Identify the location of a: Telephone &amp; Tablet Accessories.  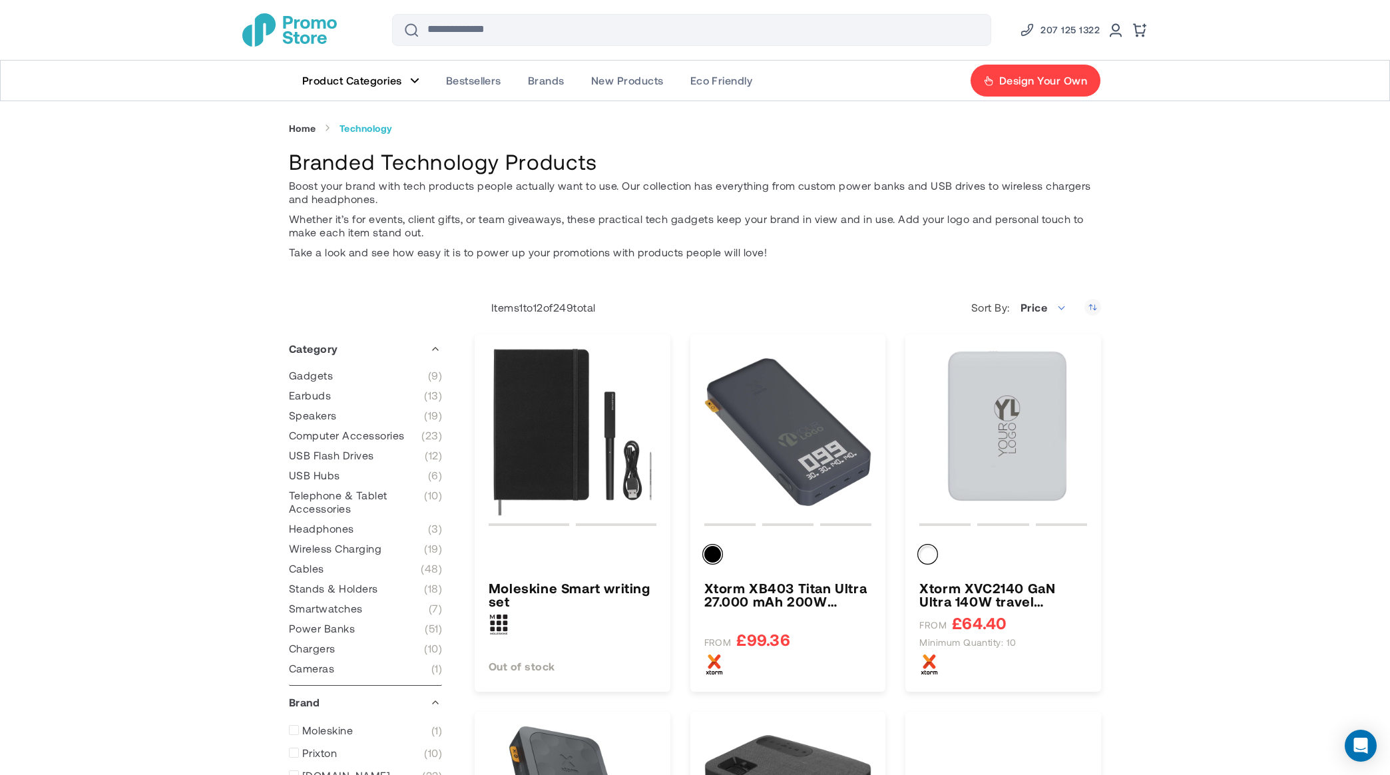
(365, 502).